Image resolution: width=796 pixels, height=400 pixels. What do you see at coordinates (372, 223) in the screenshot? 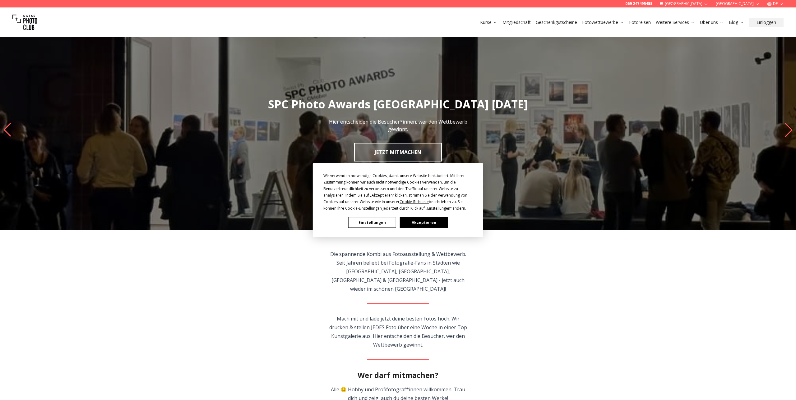
I see `button: Einstellungen` at bounding box center [372, 223].